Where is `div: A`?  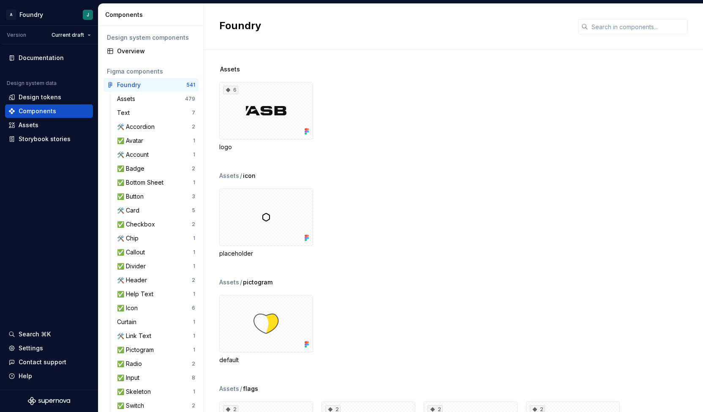
div: A is located at coordinates (11, 15).